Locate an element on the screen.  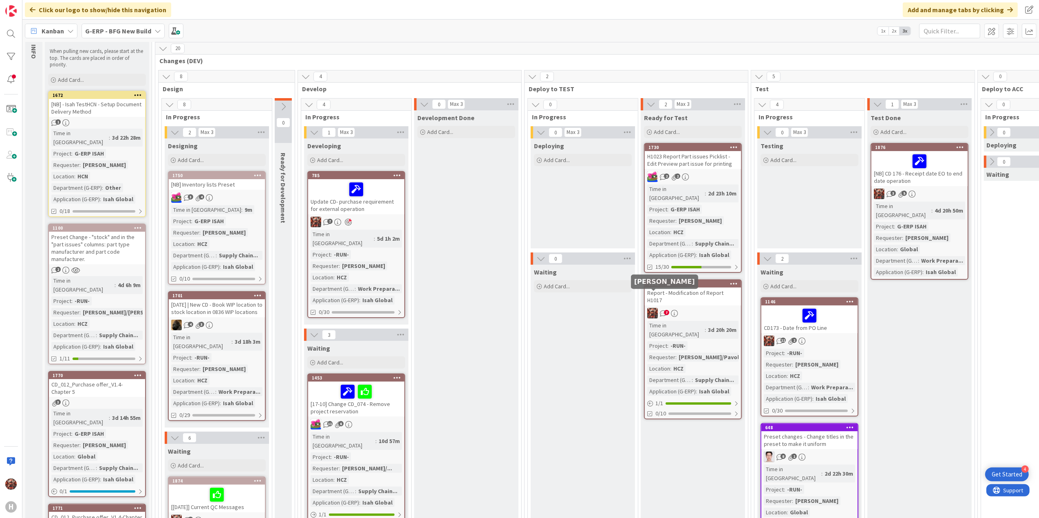
span: Development Done is located at coordinates (446, 118).